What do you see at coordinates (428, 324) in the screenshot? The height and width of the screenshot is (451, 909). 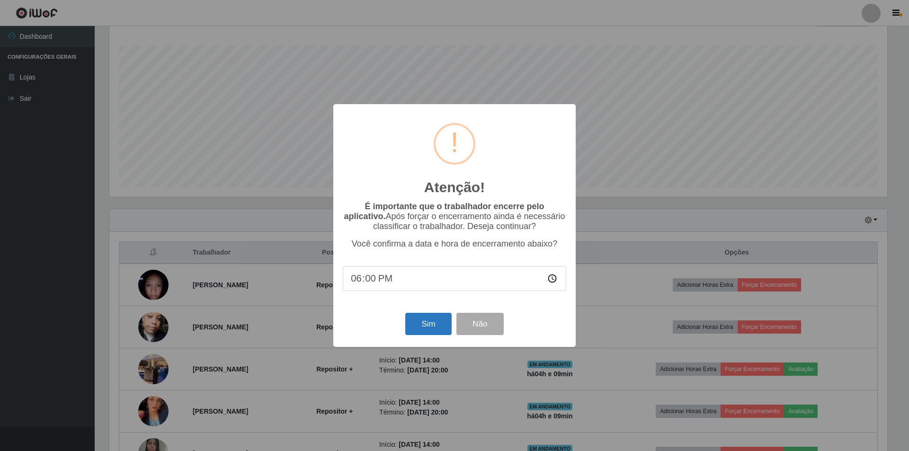 I see `button: Sim` at bounding box center [428, 324].